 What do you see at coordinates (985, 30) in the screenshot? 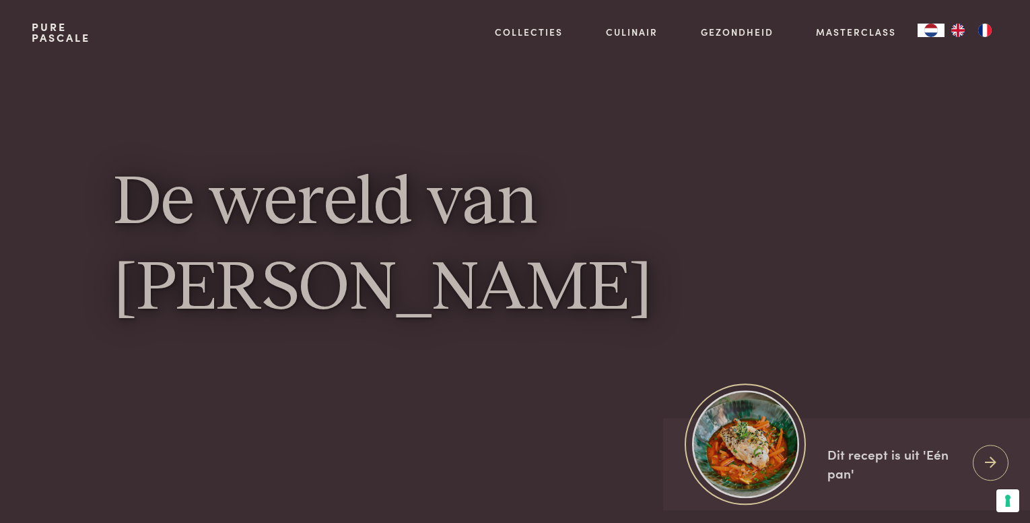
I see `a: FR` at bounding box center [985, 30].